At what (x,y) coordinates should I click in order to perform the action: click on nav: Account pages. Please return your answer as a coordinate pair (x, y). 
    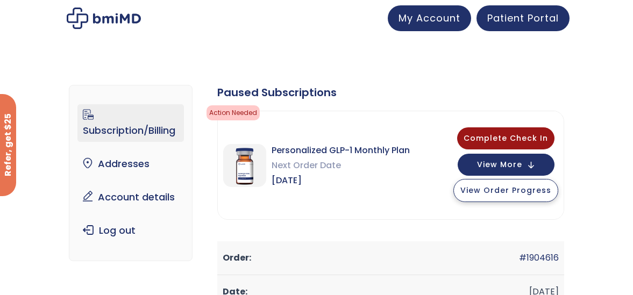
    Looking at the image, I should click on (131, 173).